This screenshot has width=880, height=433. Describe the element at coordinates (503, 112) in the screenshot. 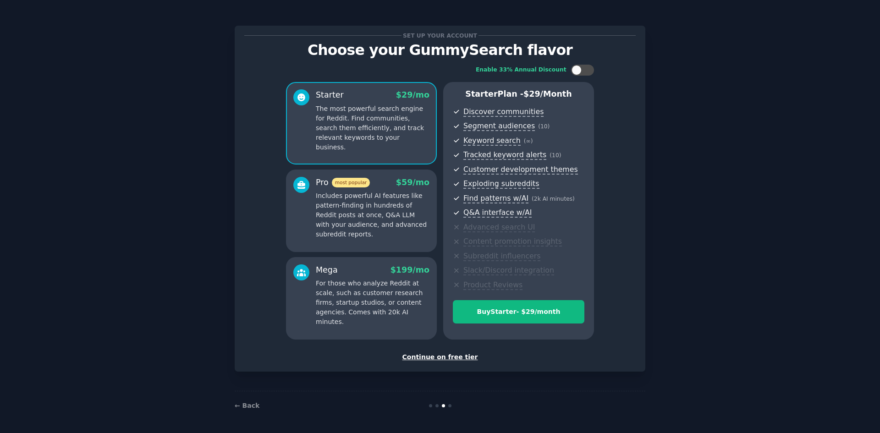

I see `span: Discover communities` at that location.